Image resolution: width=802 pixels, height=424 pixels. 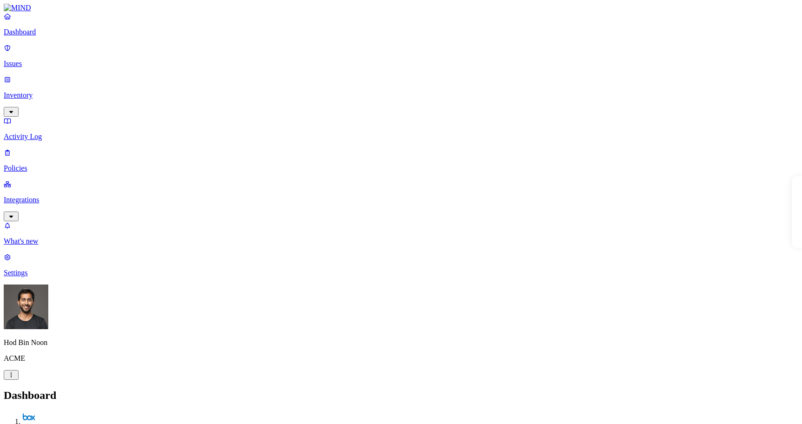 What do you see at coordinates (401, 32) in the screenshot?
I see `p: Dashboard` at bounding box center [401, 32].